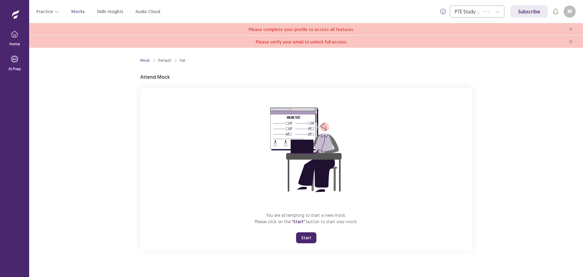 Image resolution: width=583 pixels, height=277 pixels. I want to click on a: Subscribe, so click(529, 12).